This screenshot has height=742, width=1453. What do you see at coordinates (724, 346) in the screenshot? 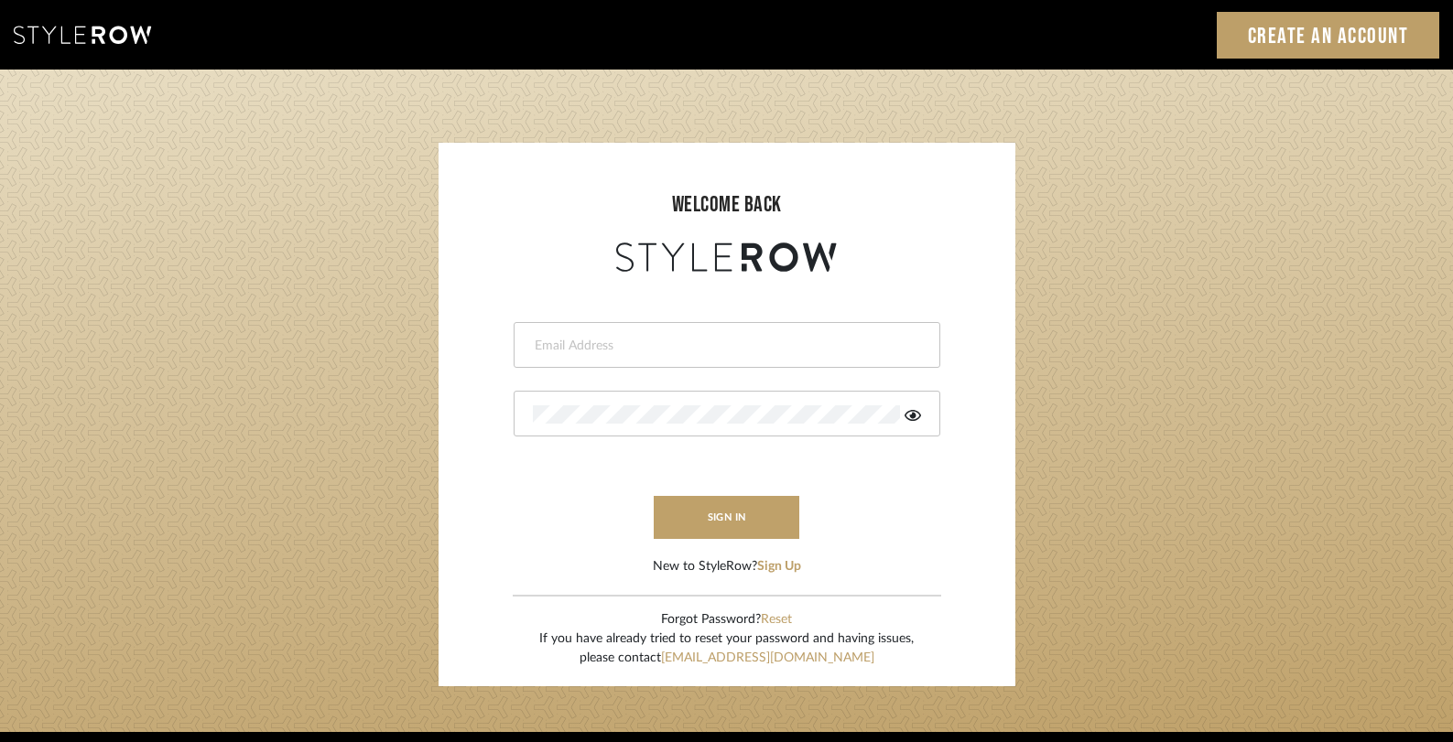
I see `input: Email Address` at bounding box center [724, 346].